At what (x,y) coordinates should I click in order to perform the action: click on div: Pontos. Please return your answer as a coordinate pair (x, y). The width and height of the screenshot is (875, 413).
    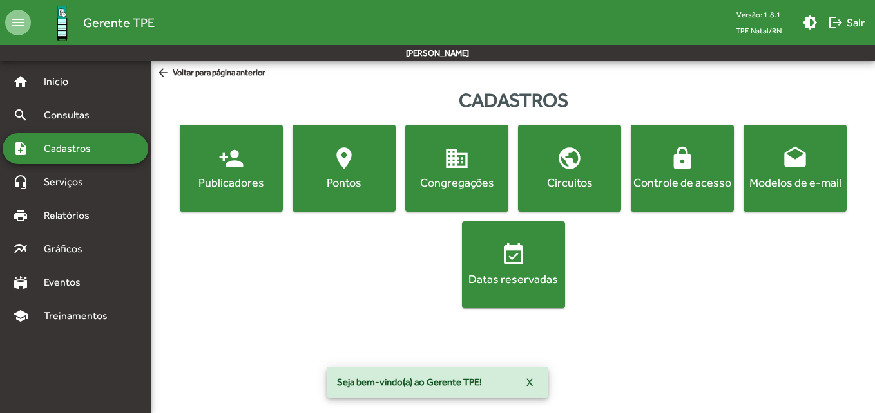
    Looking at the image, I should click on (344, 182).